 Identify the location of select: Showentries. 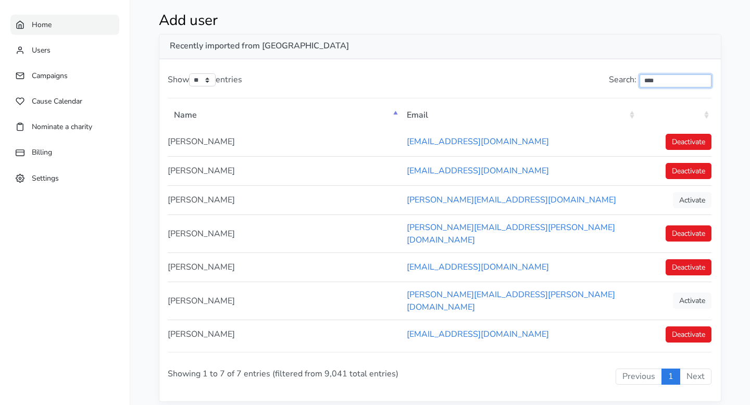
(202, 80).